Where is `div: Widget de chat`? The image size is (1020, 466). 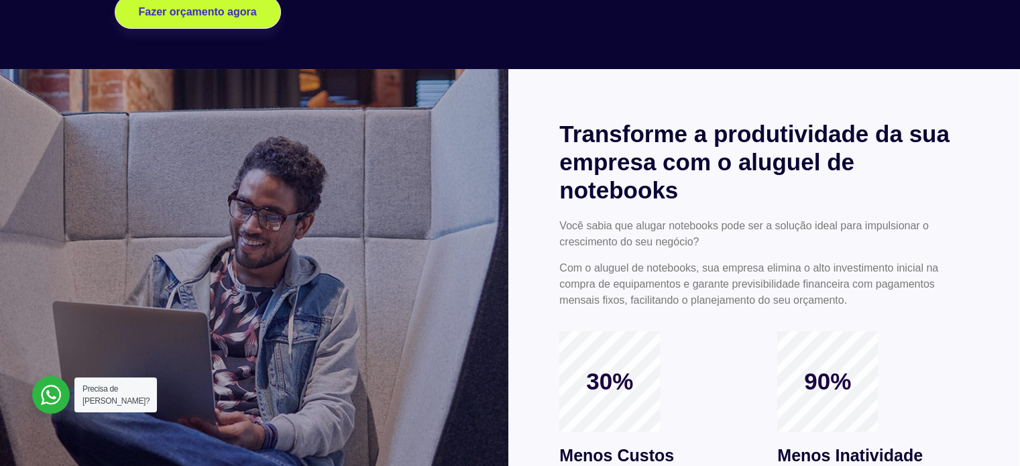
div: Widget de chat is located at coordinates (987, 434).